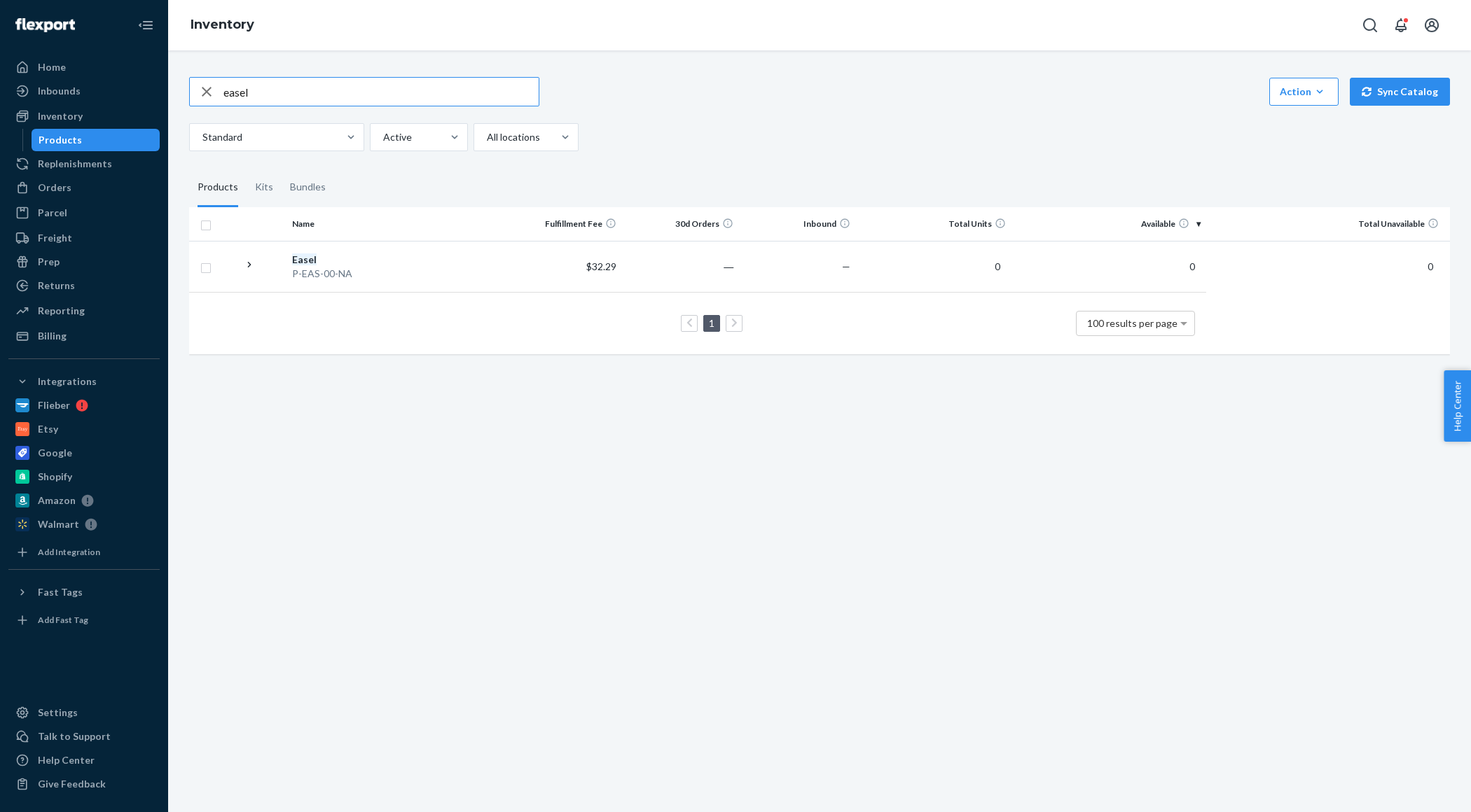 This screenshot has width=1471, height=812. What do you see at coordinates (146, 25) in the screenshot?
I see `button: Close Navigation` at bounding box center [146, 25].